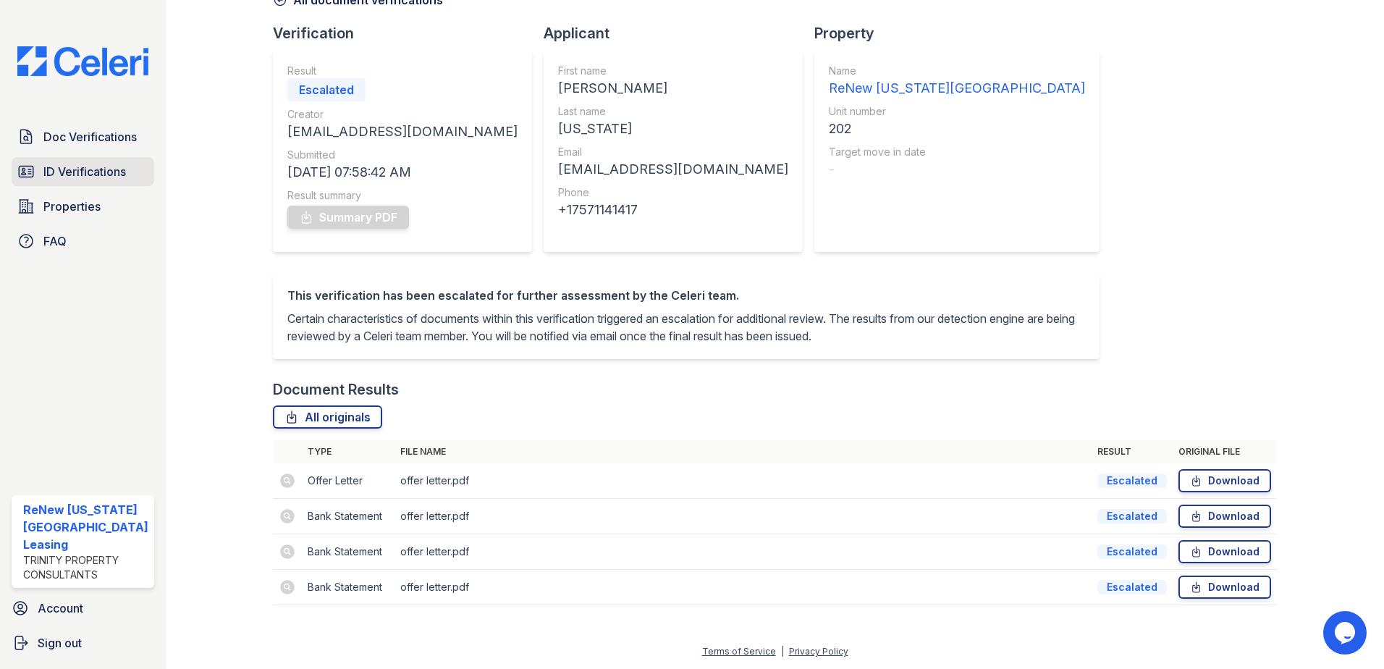 The height and width of the screenshot is (669, 1384). I want to click on div: +17571141417, so click(673, 210).